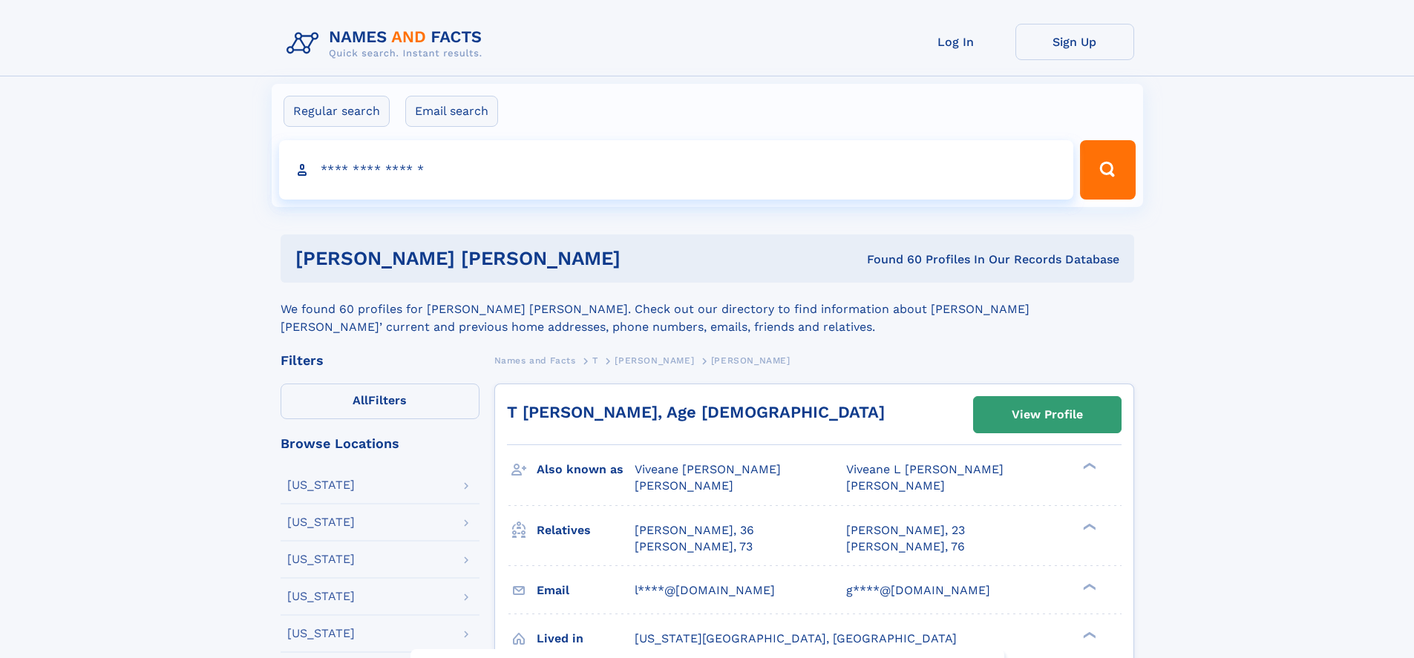 This screenshot has width=1414, height=658. I want to click on span: T, so click(595, 361).